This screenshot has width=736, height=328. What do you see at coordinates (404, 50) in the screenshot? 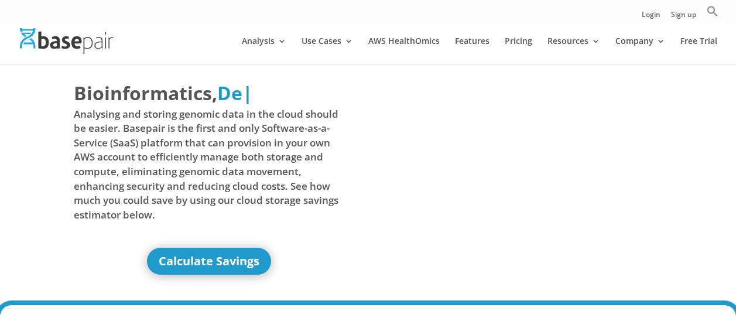
I see `a: AWS HealthOmics` at bounding box center [404, 50].